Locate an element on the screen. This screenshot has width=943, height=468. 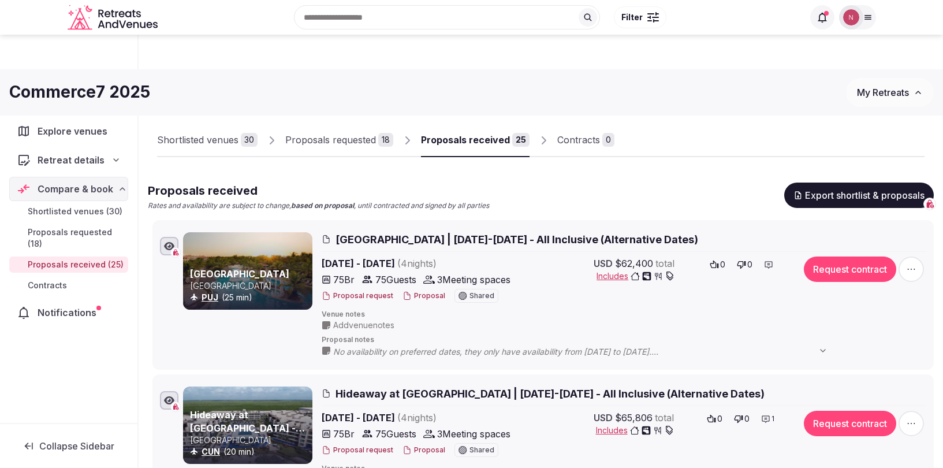
div: Proposals requested is located at coordinates (330, 140).